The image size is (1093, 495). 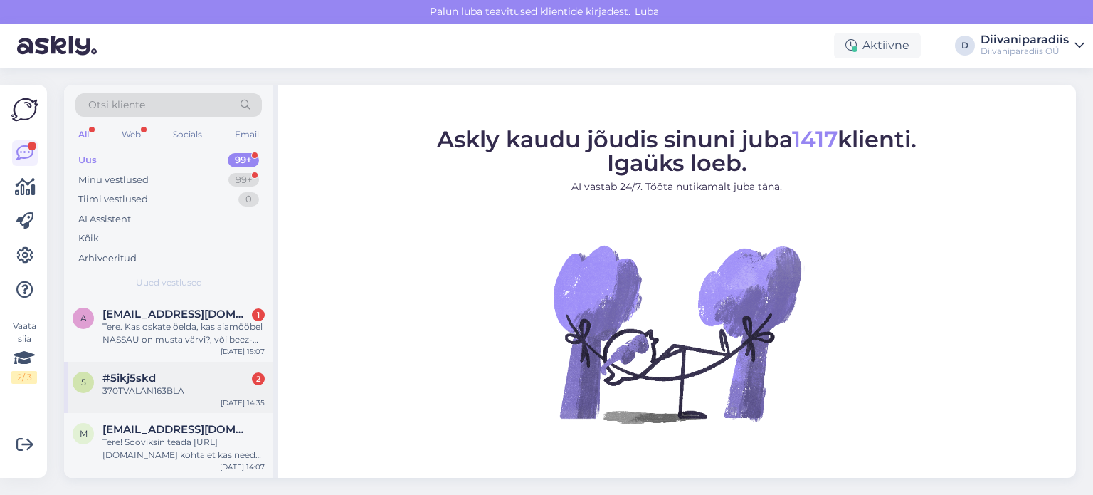 What do you see at coordinates (1025, 40) in the screenshot?
I see `div: Diivaniparadiis` at bounding box center [1025, 40].